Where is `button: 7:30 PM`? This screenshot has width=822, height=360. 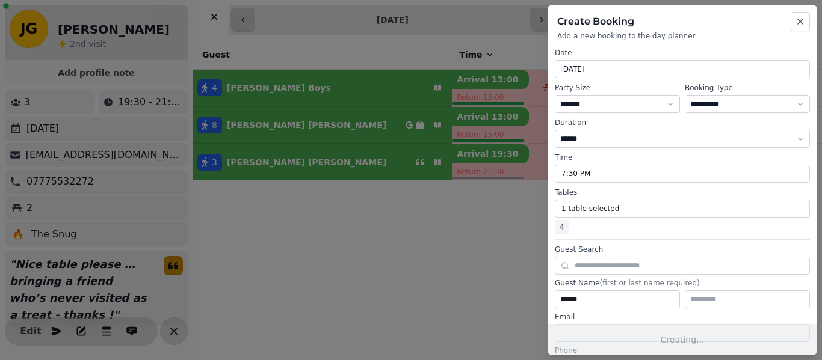 button: 7:30 PM is located at coordinates (682, 174).